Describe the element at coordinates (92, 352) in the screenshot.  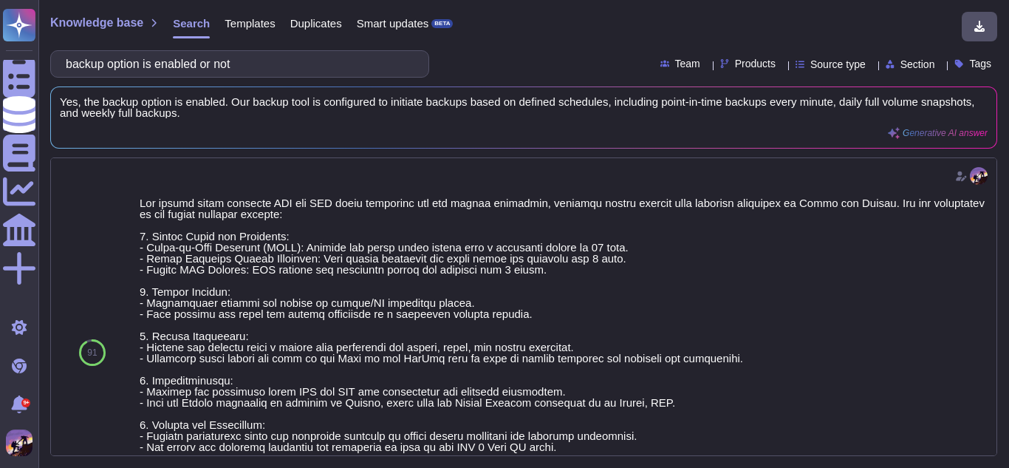
I see `span: 91` at that location.